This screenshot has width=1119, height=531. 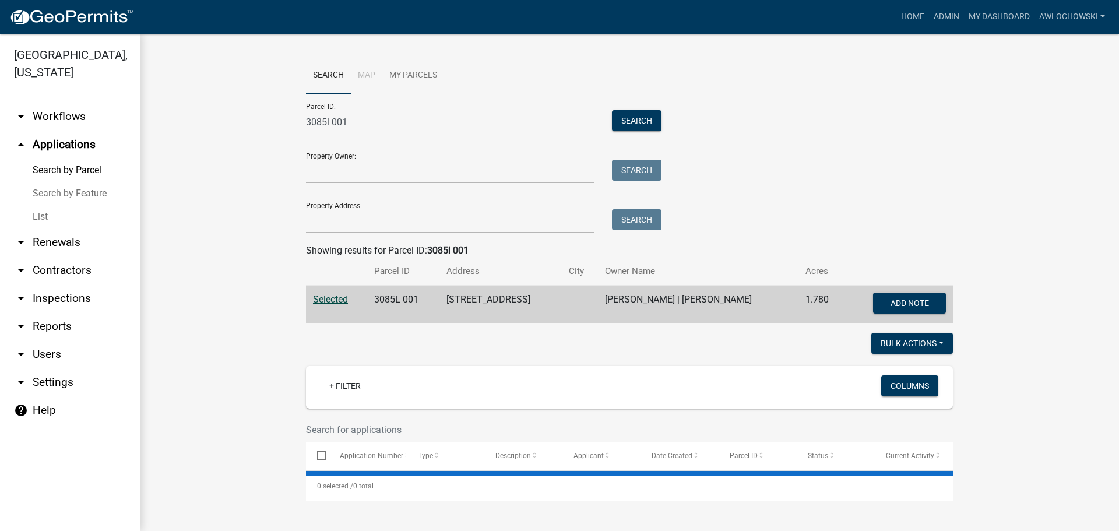 What do you see at coordinates (744, 456) in the screenshot?
I see `span: Parcel ID` at bounding box center [744, 456].